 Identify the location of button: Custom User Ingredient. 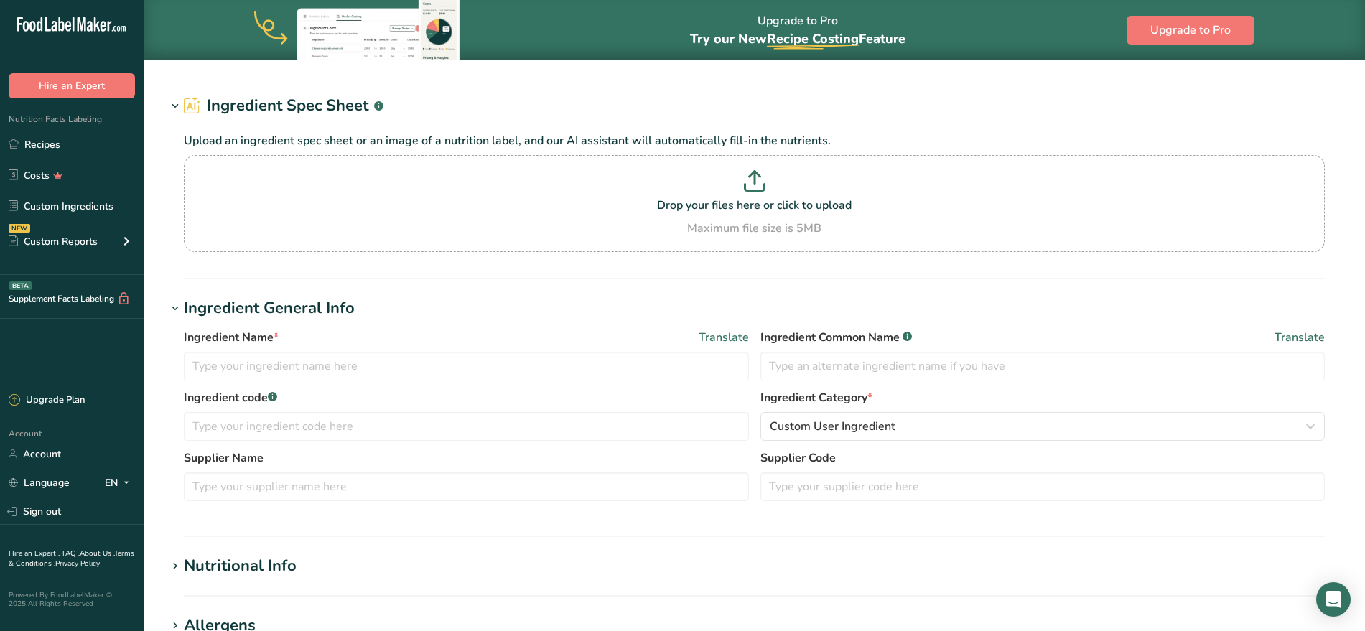
(1042, 426).